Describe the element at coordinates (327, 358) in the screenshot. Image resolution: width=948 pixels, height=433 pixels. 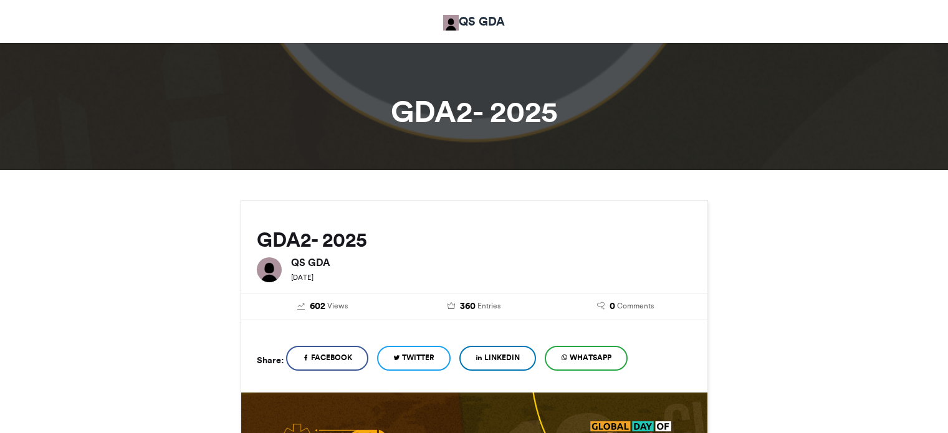
I see `a: Facebook` at that location.